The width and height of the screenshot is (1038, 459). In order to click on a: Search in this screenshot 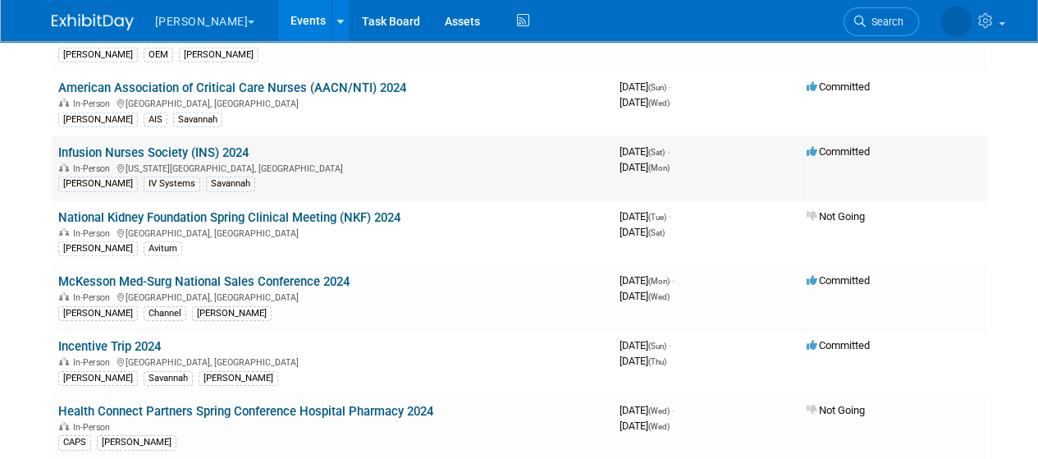, I will do `click(882, 21)`.